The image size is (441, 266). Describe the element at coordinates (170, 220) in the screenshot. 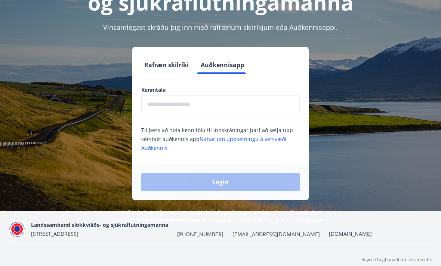

I see `a: Persónuverndarstefna` at that location.